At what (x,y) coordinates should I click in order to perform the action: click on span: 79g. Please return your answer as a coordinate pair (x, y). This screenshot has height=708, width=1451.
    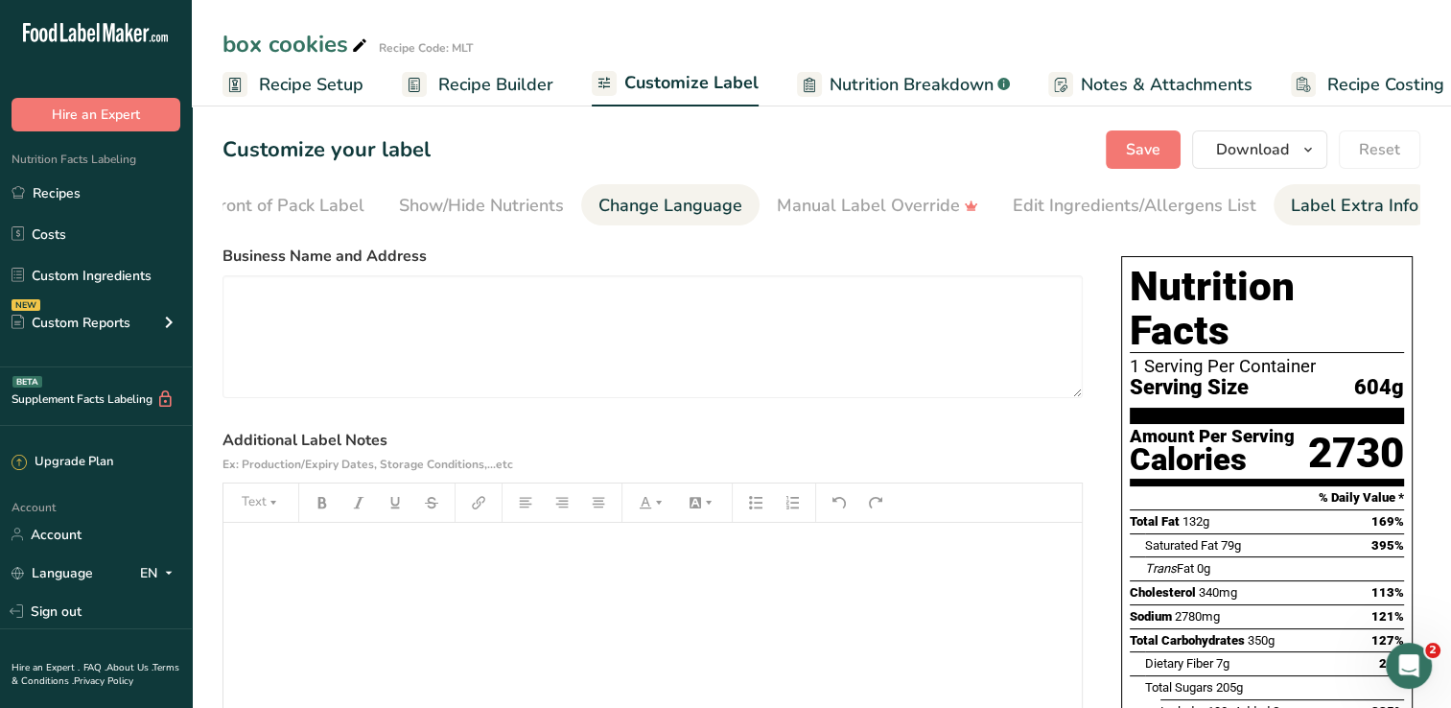
    Looking at the image, I should click on (1230, 545).